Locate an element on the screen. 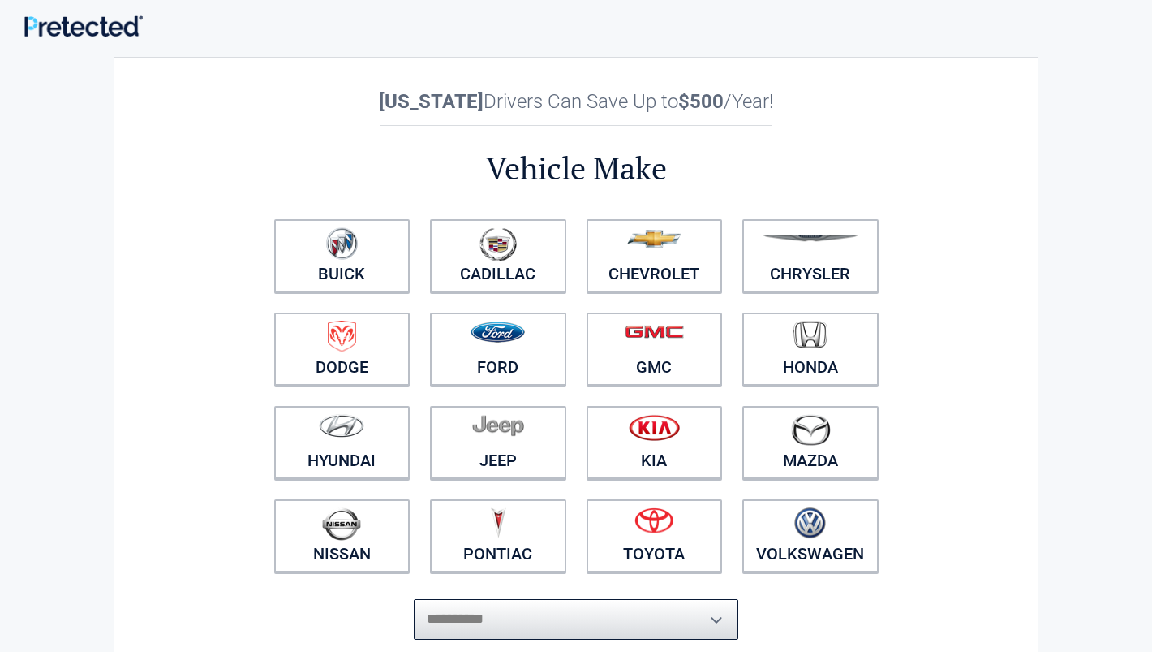  a: Buick is located at coordinates (342, 256).